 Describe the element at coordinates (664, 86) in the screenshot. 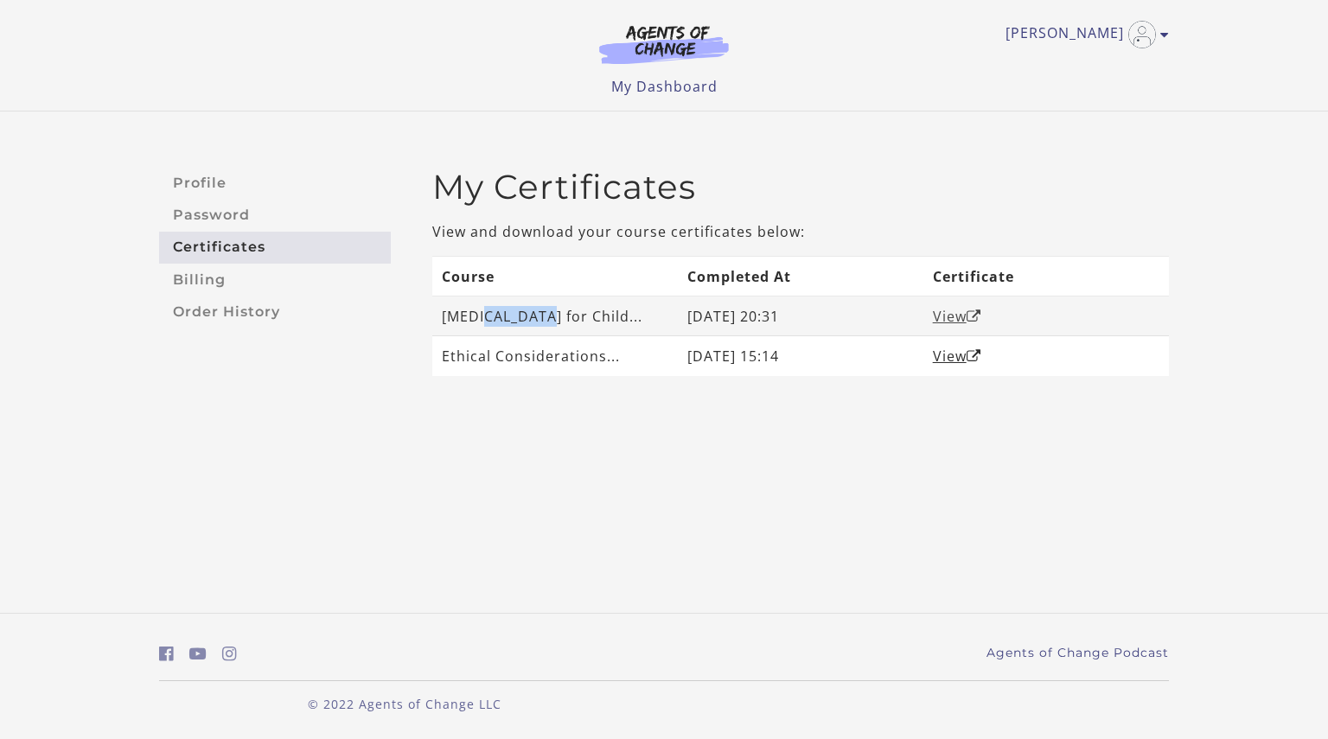

I see `a: My Dashboard` at that location.